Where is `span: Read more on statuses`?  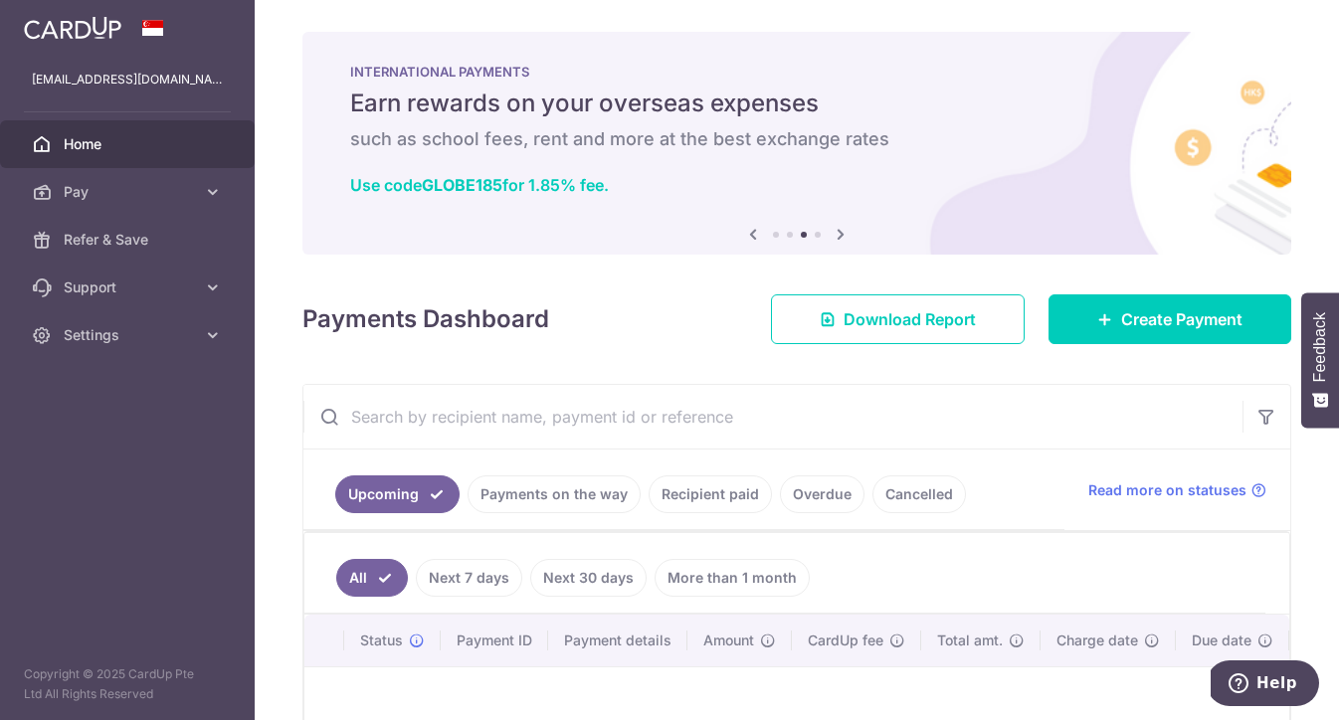
span: Read more on statuses is located at coordinates (1167, 490).